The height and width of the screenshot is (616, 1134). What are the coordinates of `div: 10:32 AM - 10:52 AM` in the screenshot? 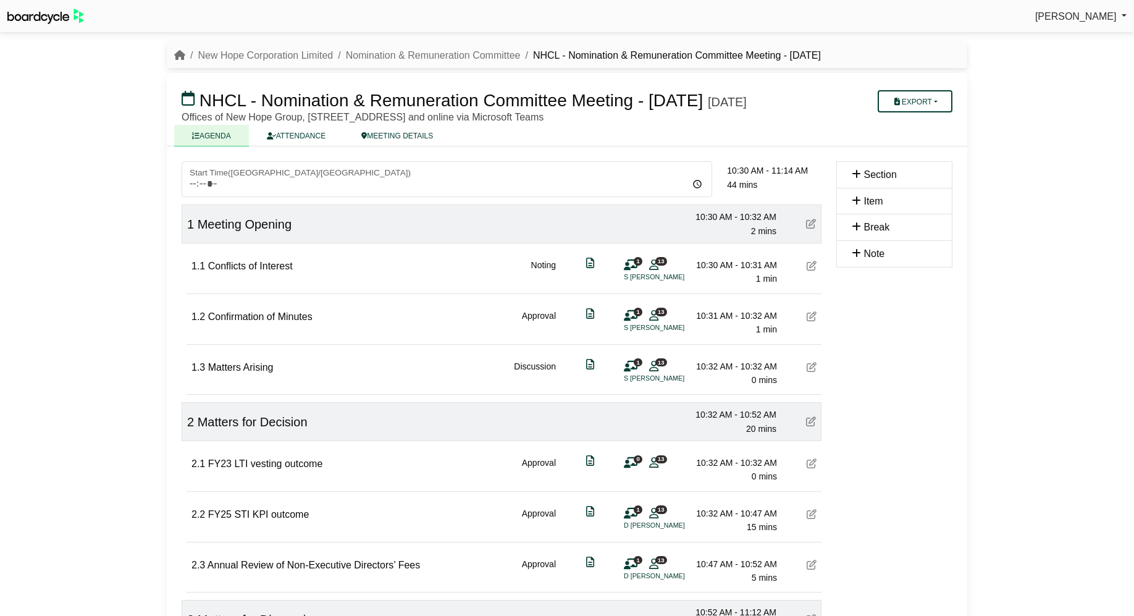 It's located at (733, 414).